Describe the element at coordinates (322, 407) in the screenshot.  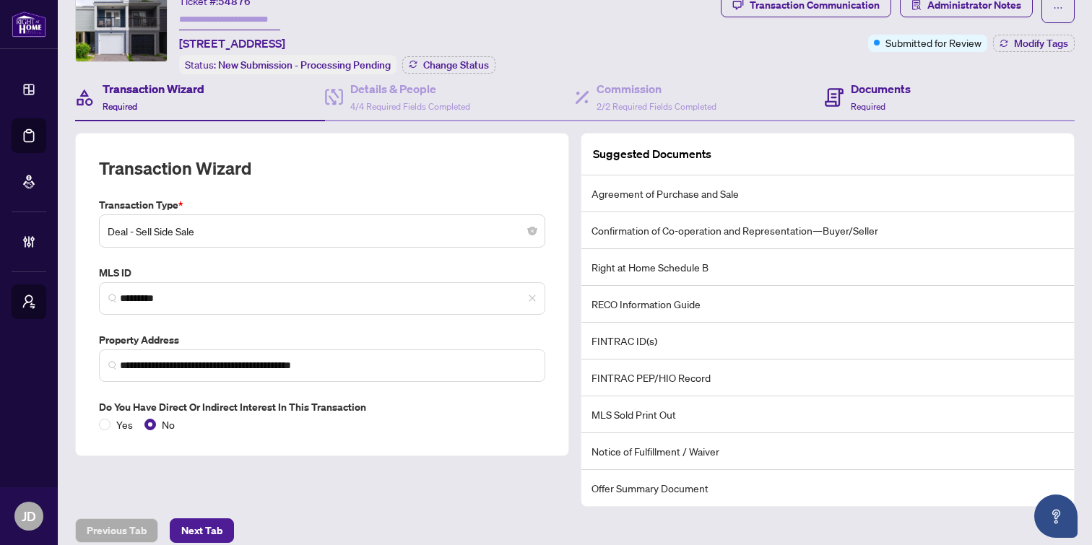
I see `label: Do you have direct or indirect interest in this transaction` at that location.